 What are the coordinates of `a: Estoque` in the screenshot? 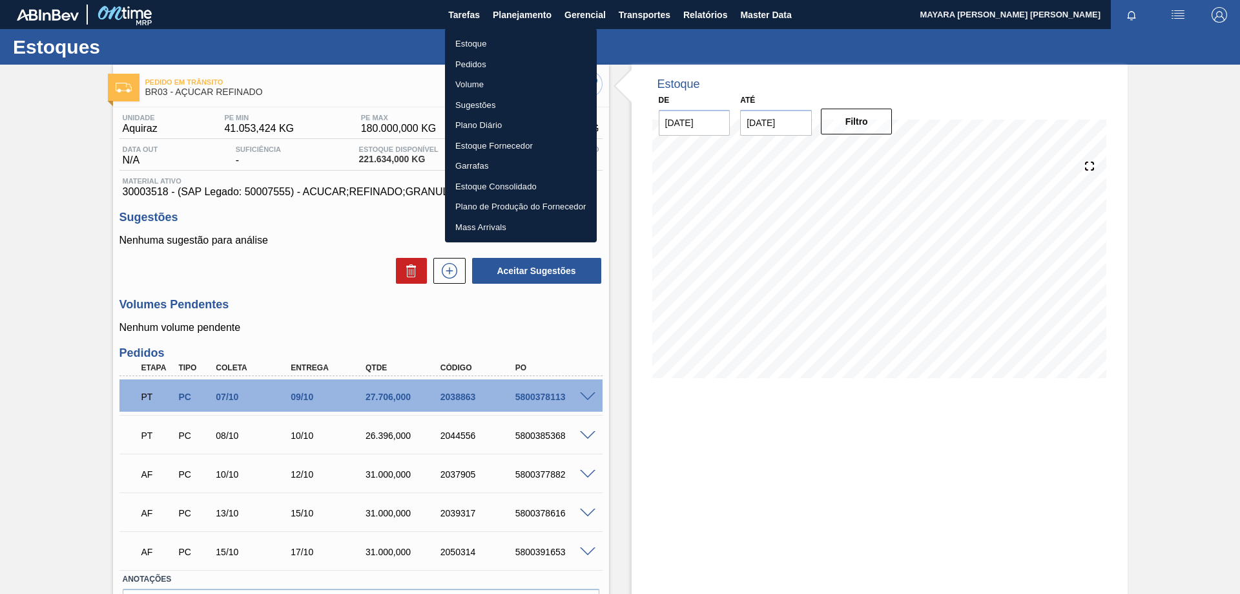 It's located at (521, 44).